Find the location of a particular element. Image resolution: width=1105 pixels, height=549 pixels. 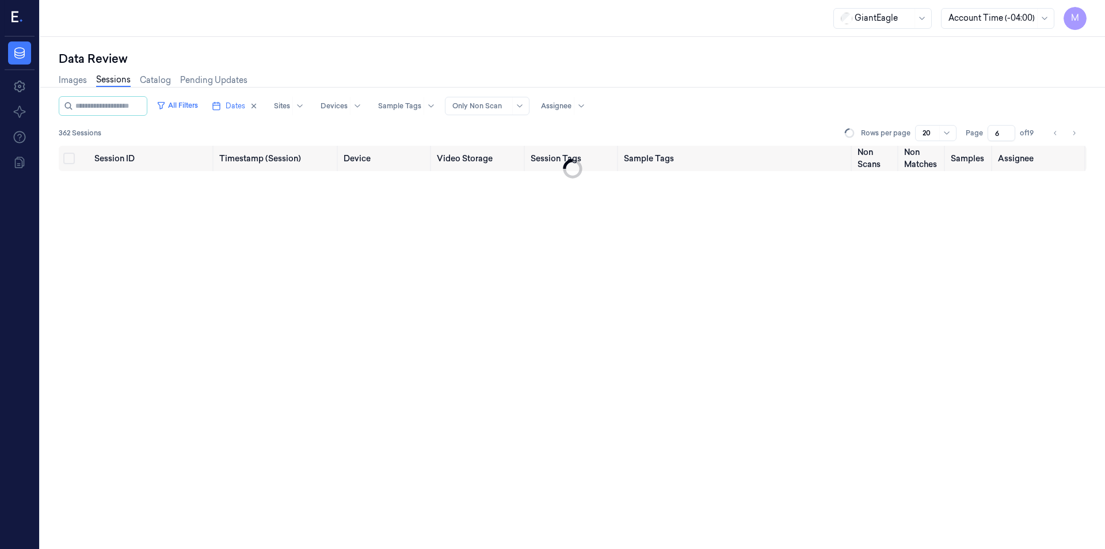

button: M is located at coordinates (1075, 18).